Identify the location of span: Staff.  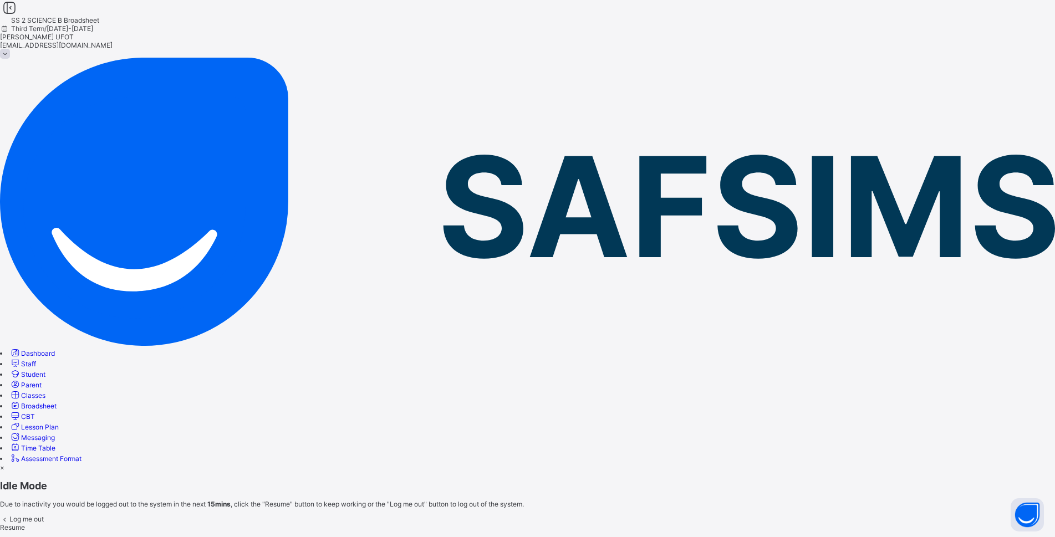
(28, 364).